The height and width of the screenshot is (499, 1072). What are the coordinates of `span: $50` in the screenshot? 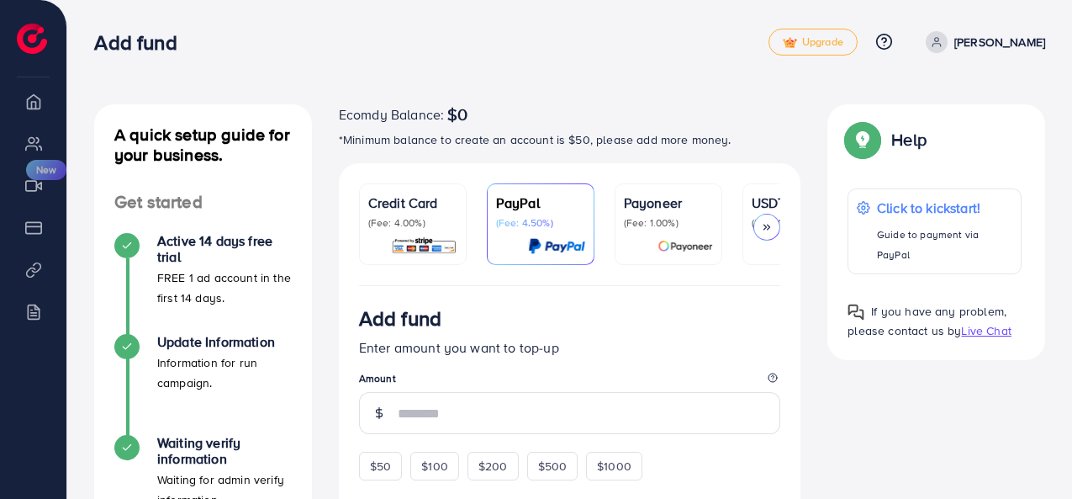 It's located at (380, 466).